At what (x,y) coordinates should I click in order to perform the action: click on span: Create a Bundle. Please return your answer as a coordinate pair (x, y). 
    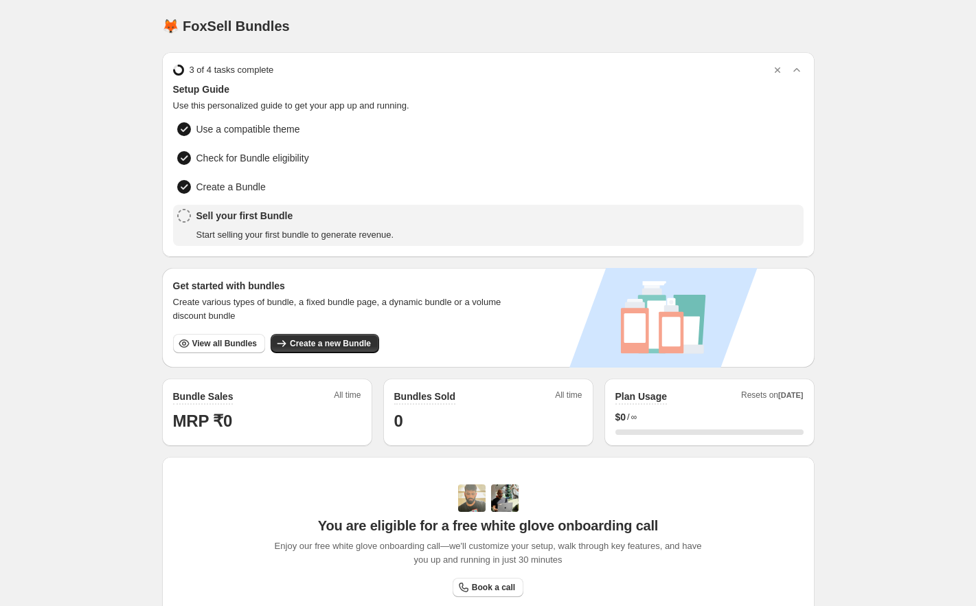
    Looking at the image, I should click on (231, 187).